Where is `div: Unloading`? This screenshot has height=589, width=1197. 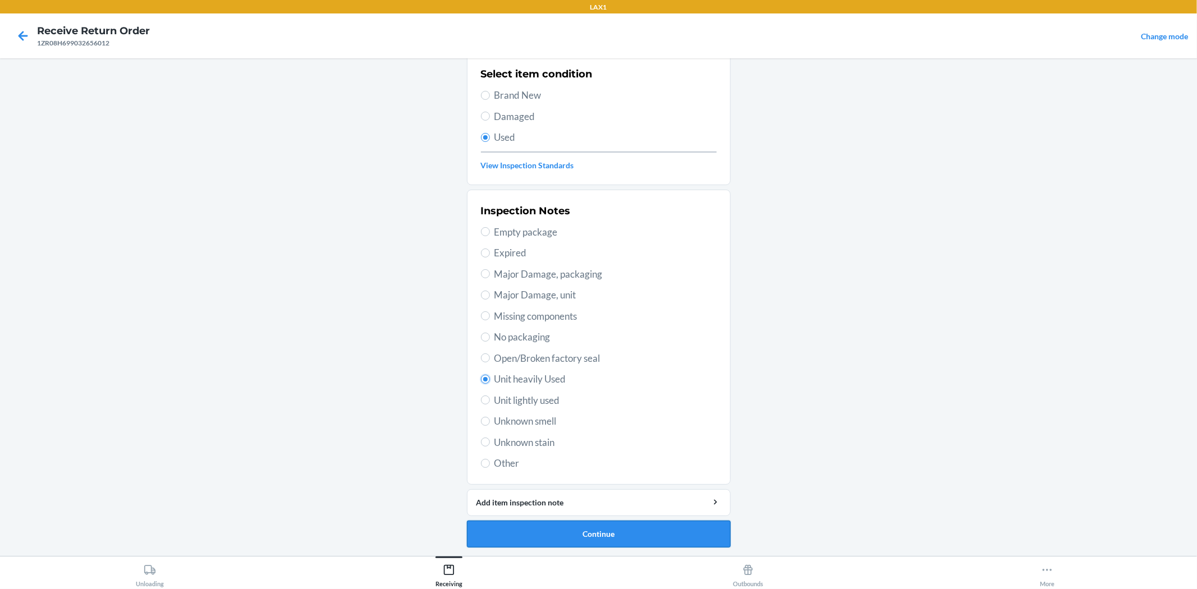 div: Unloading is located at coordinates (150, 574).